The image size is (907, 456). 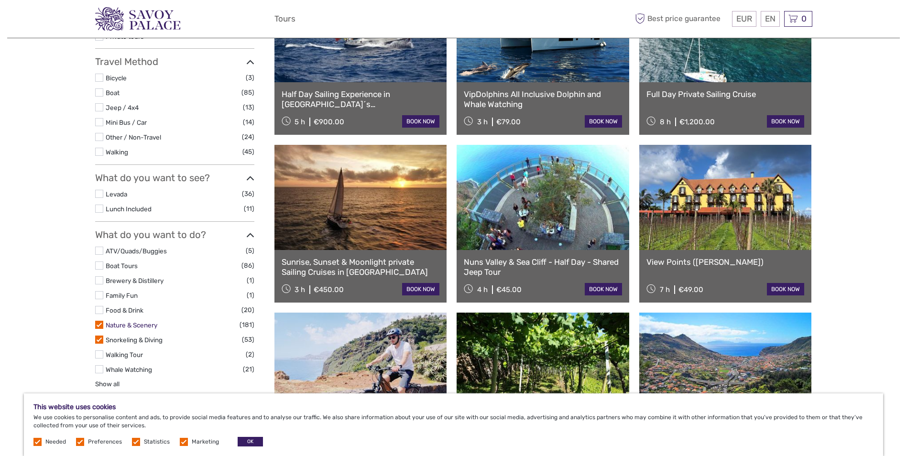 What do you see at coordinates (250, 250) in the screenshot?
I see `span: (5)` at bounding box center [250, 250].